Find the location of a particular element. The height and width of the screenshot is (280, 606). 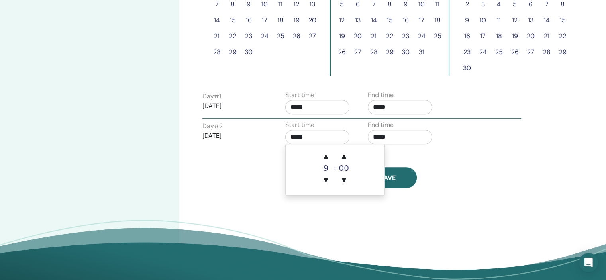

button: 11 is located at coordinates (499, 20).